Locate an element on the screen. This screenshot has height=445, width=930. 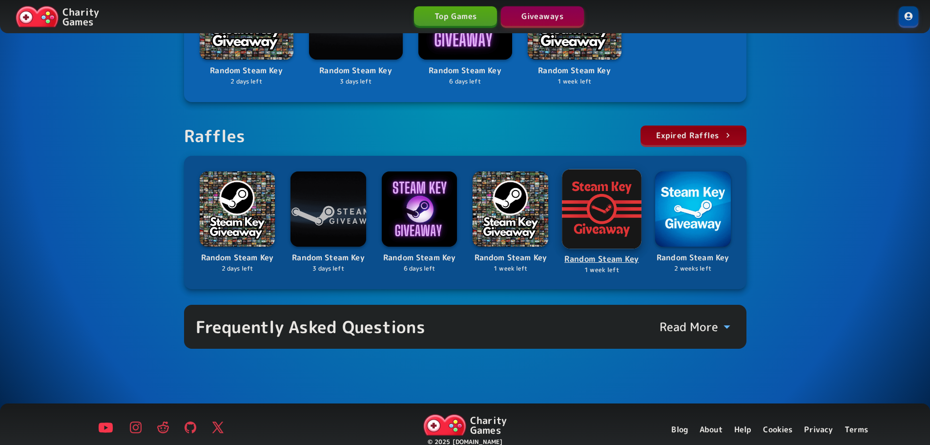
a: Expired Raffles is located at coordinates (693, 135).